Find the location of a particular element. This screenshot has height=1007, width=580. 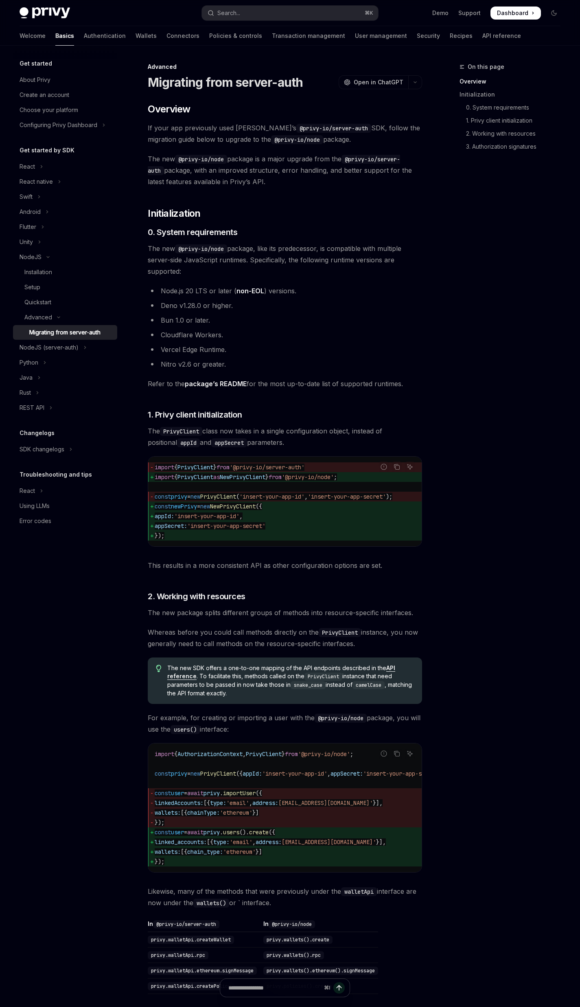

a: Dashboard is located at coordinates (516, 13).